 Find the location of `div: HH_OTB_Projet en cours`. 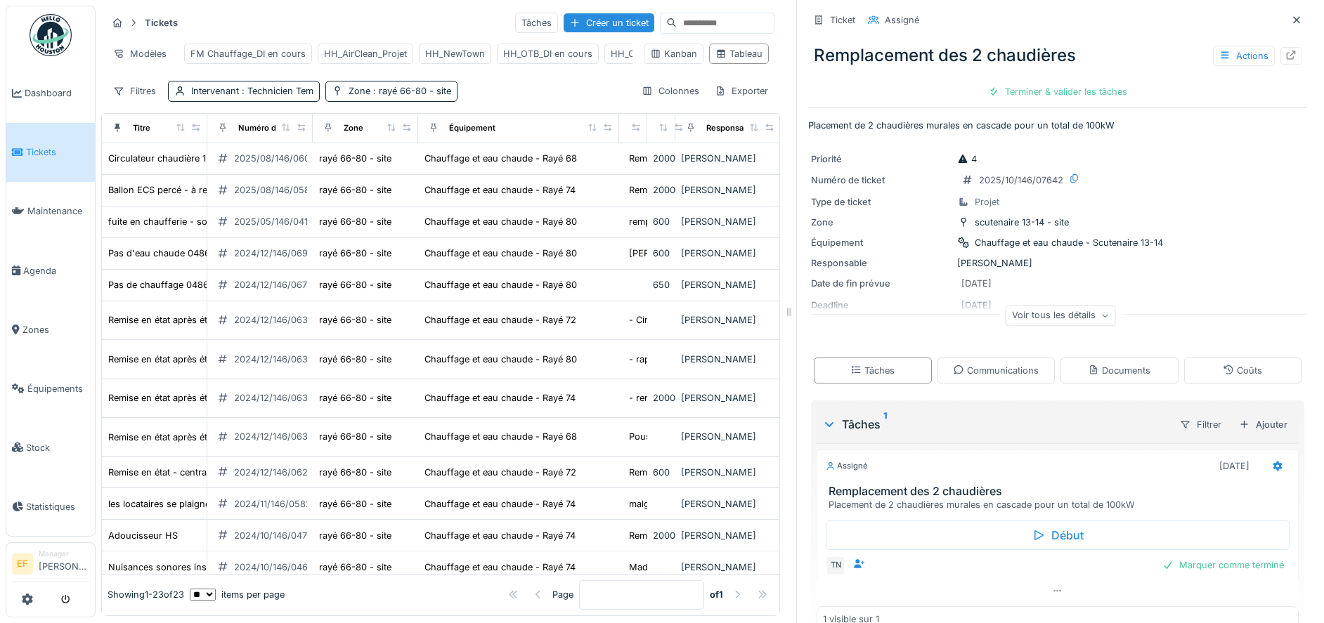

div: HH_OTB_Projet en cours is located at coordinates (663, 53).